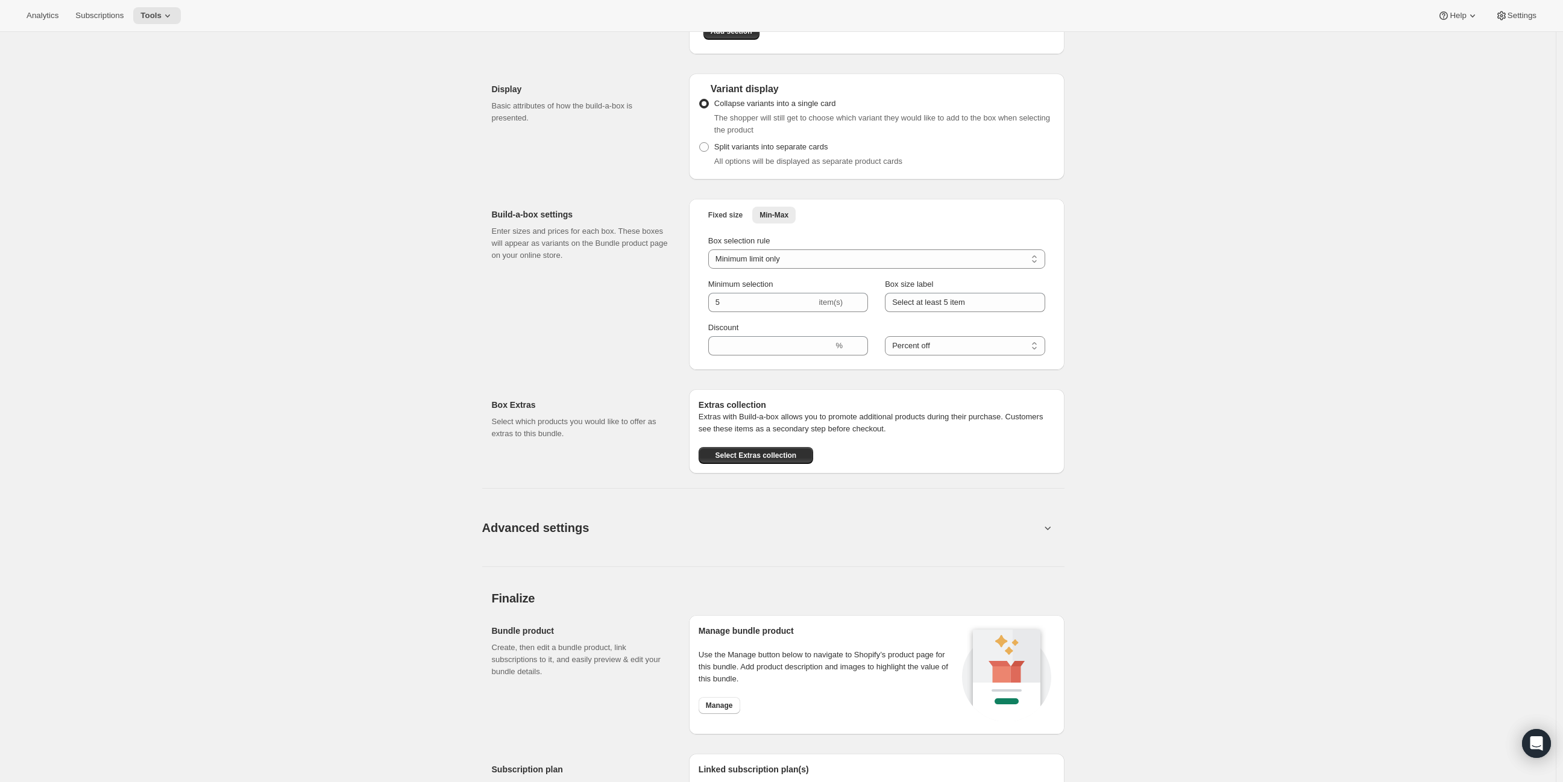  What do you see at coordinates (536, 528) in the screenshot?
I see `span: Advanced settings` at bounding box center [536, 528].